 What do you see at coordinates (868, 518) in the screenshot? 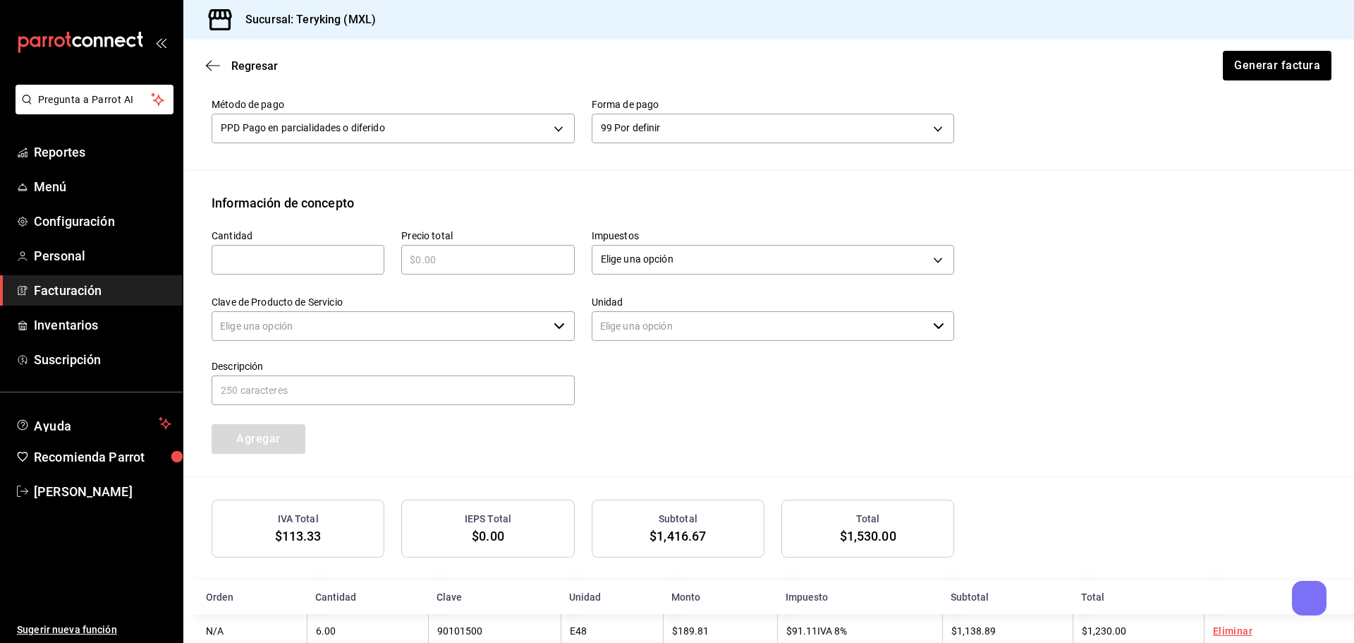
I see `h3: Total` at bounding box center [868, 518].